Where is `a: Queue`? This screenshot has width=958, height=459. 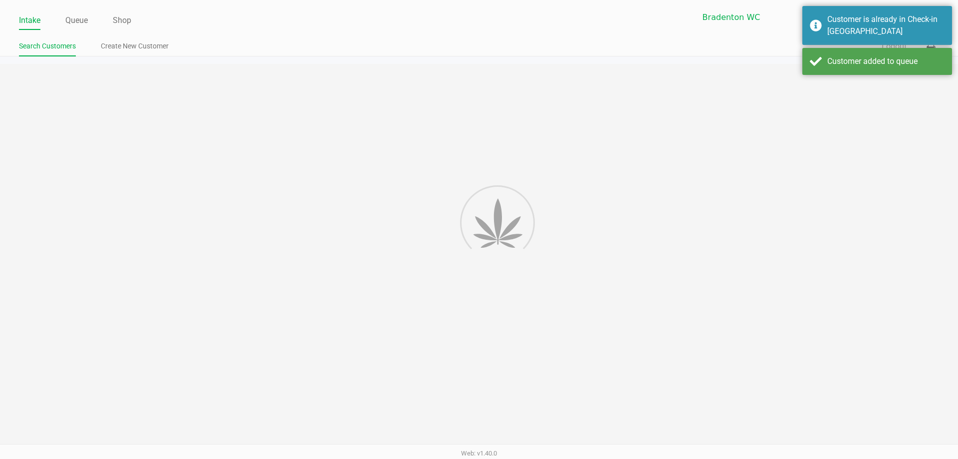 a: Queue is located at coordinates (76, 20).